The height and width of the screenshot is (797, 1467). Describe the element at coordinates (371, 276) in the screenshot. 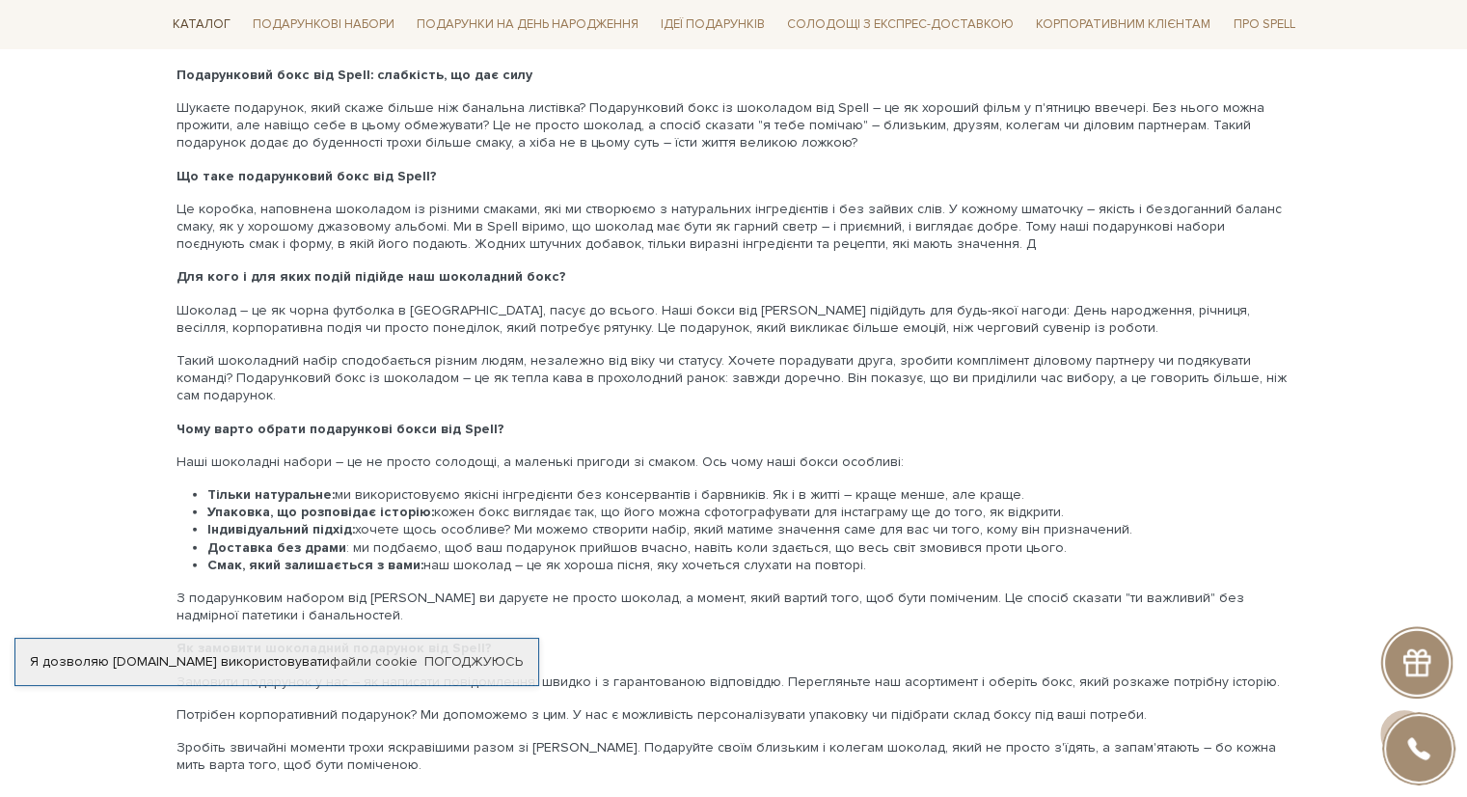

I see `b: Для кого і для яких подій підійде наш шоколадний бокс?` at that location.